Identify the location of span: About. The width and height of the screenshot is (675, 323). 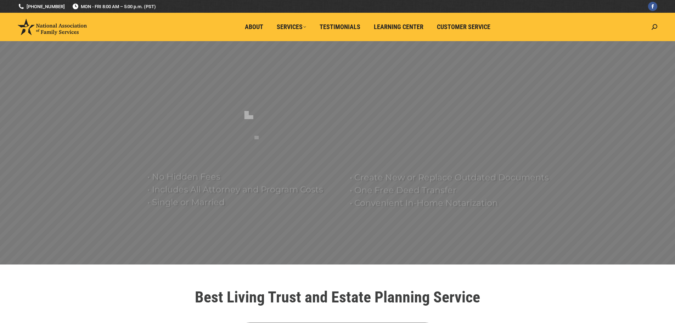
(254, 27).